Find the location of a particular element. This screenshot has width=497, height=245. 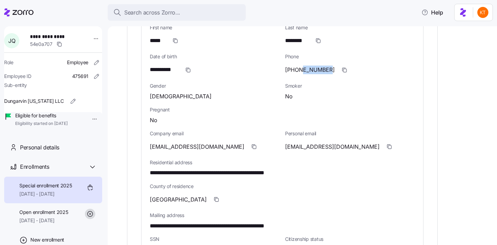

span: 54e0a707 is located at coordinates (41, 44).